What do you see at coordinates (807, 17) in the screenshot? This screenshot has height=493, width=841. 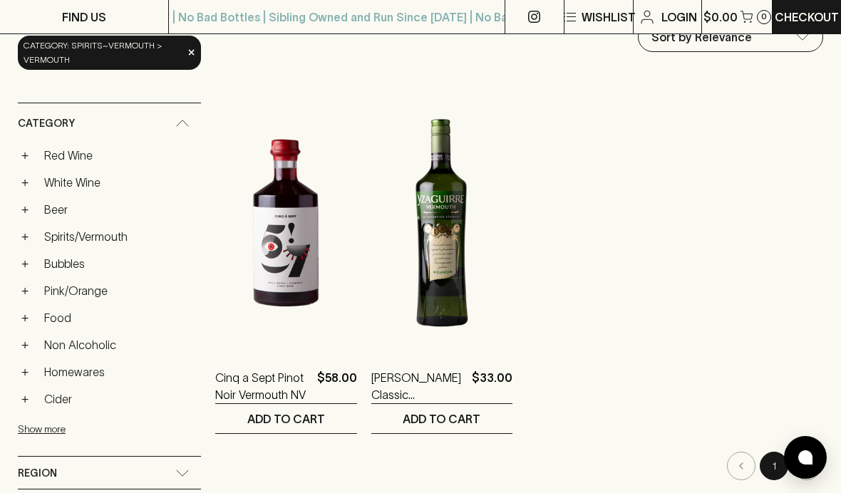 I see `p: Checkout` at bounding box center [807, 17].